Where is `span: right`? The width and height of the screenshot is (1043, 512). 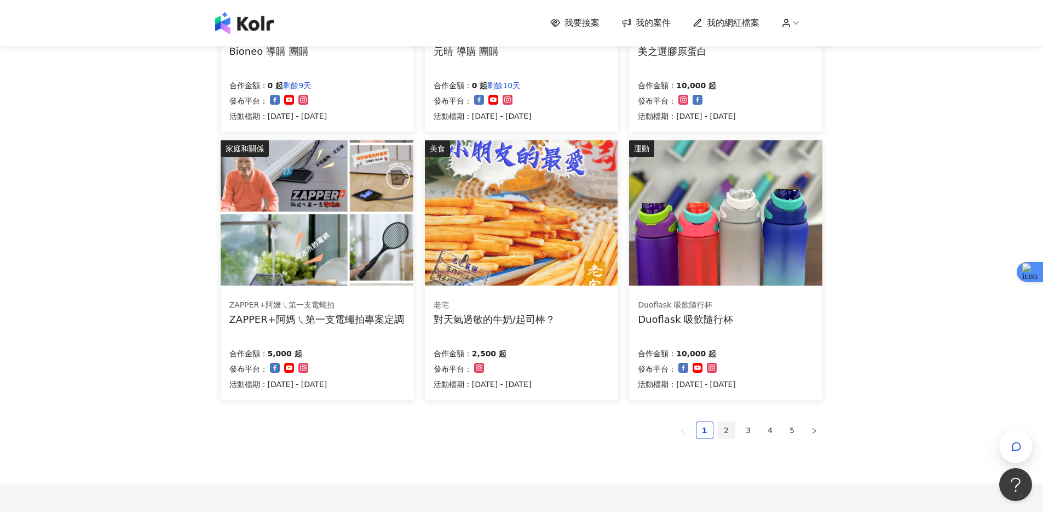 span: right is located at coordinates (814, 430).